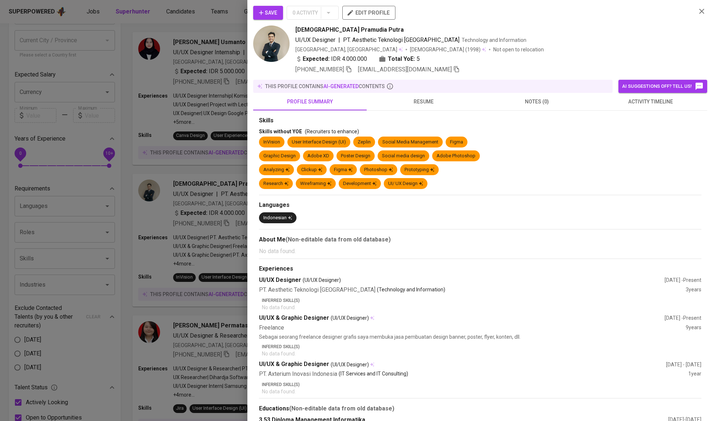 The height and width of the screenshot is (421, 713). I want to click on div: (1998), so click(448, 49).